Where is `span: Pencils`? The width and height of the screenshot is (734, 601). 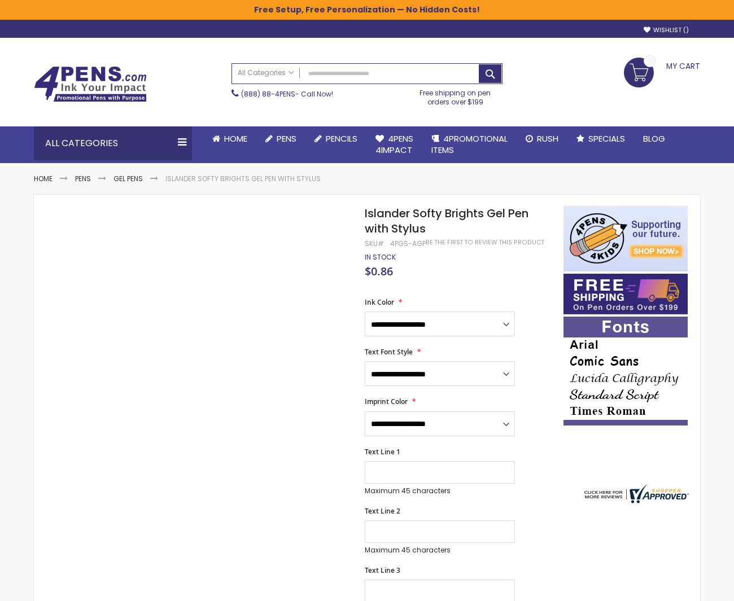
span: Pencils is located at coordinates (341, 138).